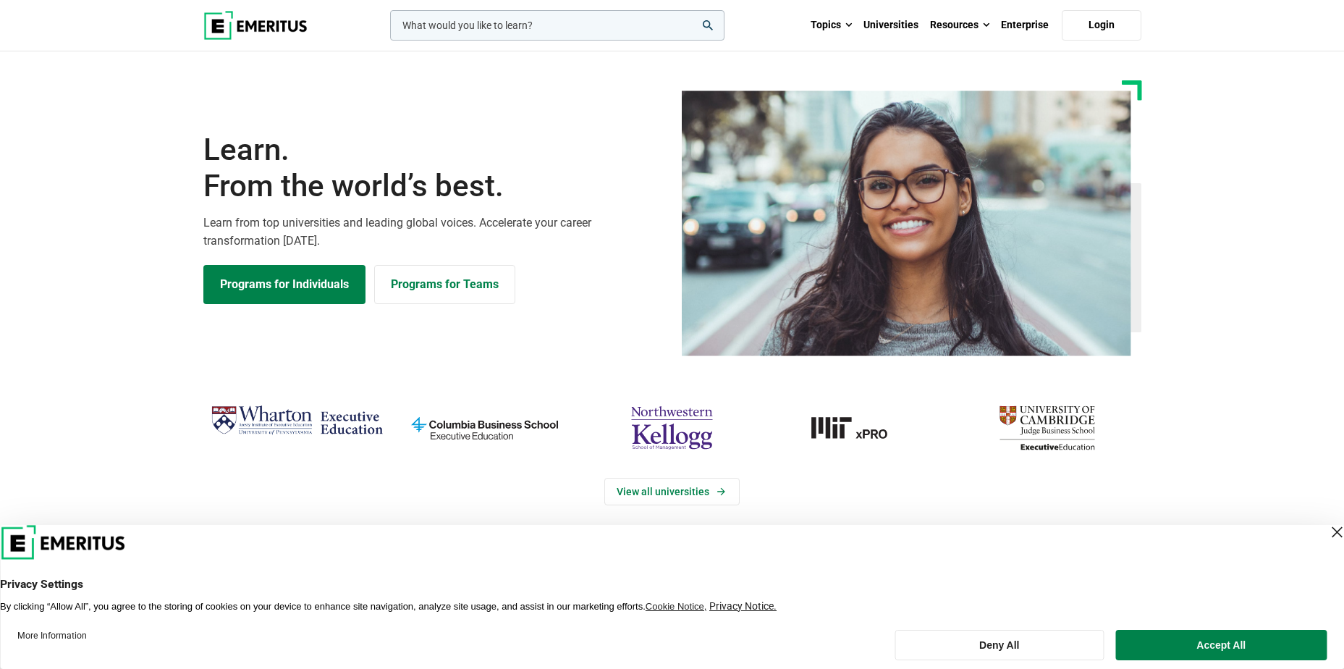 Image resolution: width=1344 pixels, height=669 pixels. What do you see at coordinates (557, 25) in the screenshot?
I see `input: woocommerce-product-search-field-0` at bounding box center [557, 25].